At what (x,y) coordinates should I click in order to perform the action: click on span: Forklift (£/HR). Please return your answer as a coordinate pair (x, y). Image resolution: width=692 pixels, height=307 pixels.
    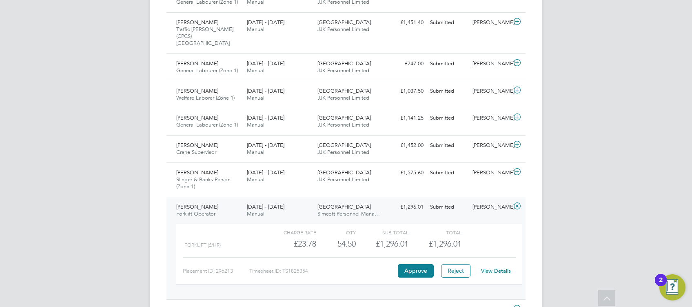
    Looking at the image, I should click on (202, 245).